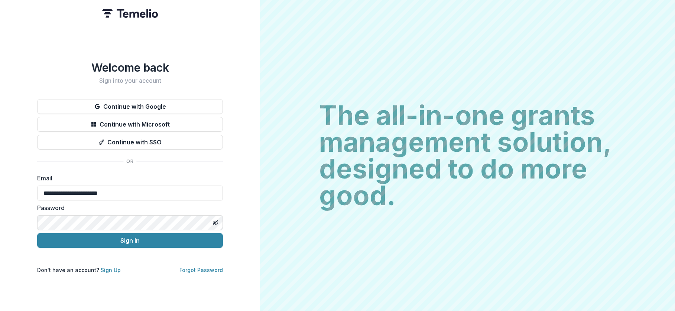 This screenshot has height=311, width=675. Describe the element at coordinates (130, 68) in the screenshot. I see `h1: Welcome back` at that location.